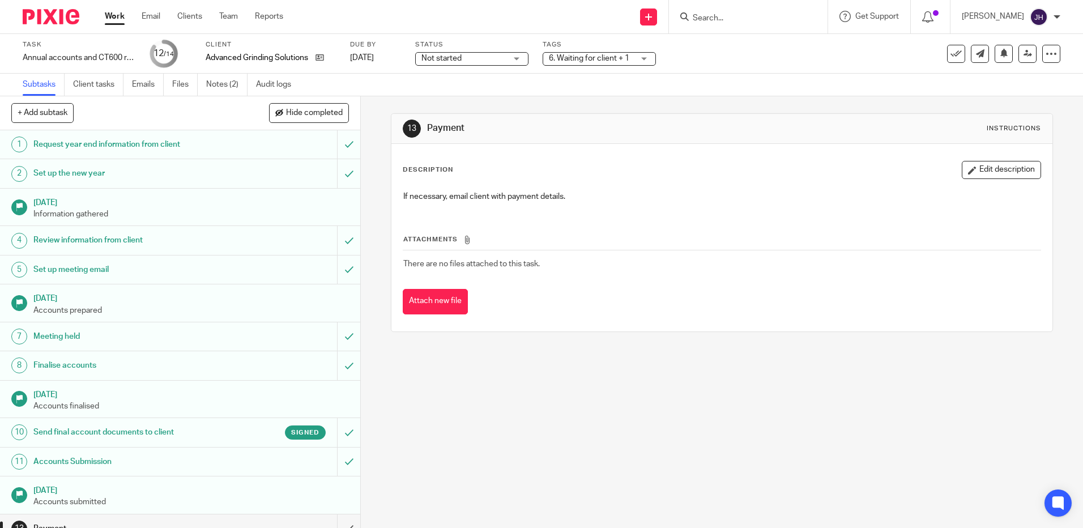  What do you see at coordinates (51, 16) in the screenshot?
I see `img: Pixie` at bounding box center [51, 16].